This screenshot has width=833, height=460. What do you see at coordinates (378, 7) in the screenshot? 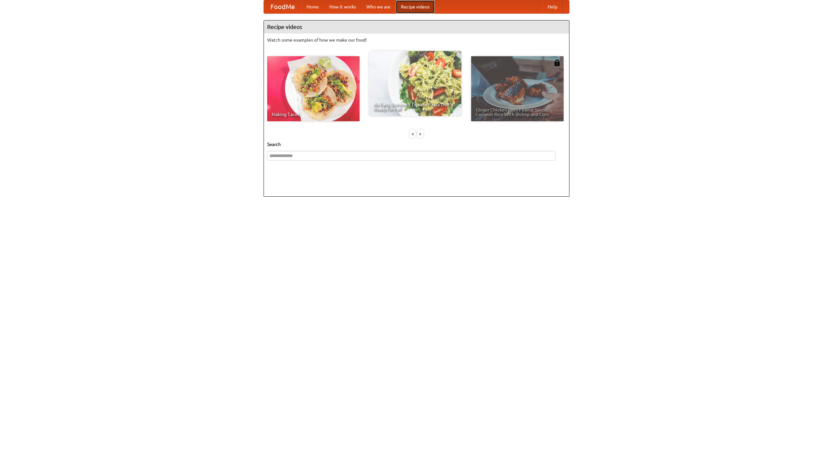
I see `a: Who we are` at bounding box center [378, 7].